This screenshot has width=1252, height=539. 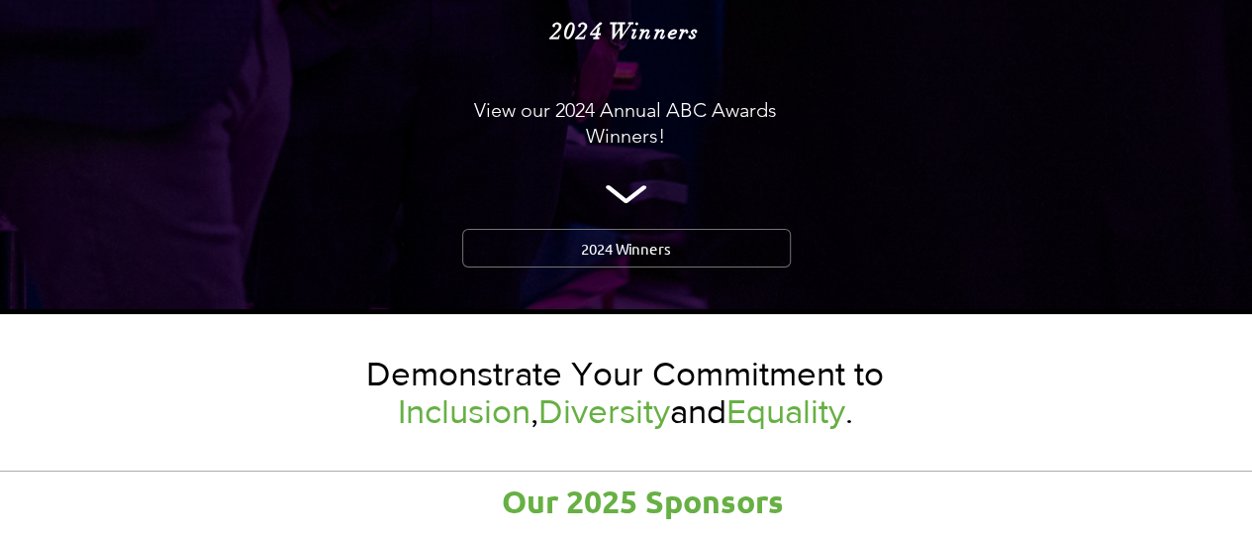 What do you see at coordinates (627, 248) in the screenshot?
I see `a: 2024 Winners` at bounding box center [627, 248].